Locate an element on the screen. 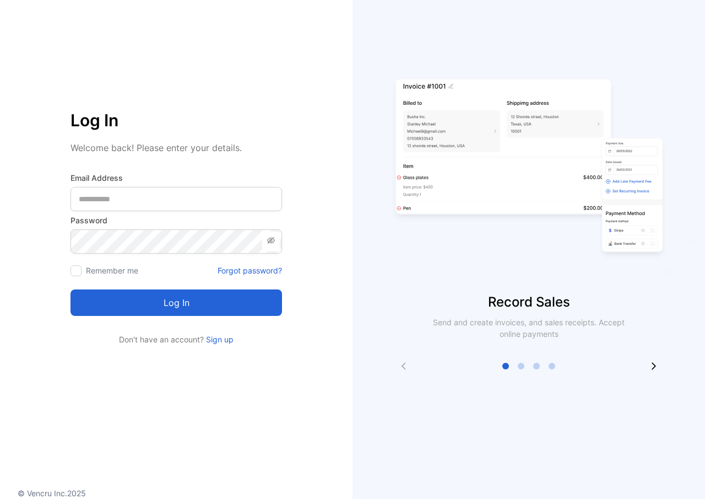  p: Record Sales is located at coordinates (529, 302).